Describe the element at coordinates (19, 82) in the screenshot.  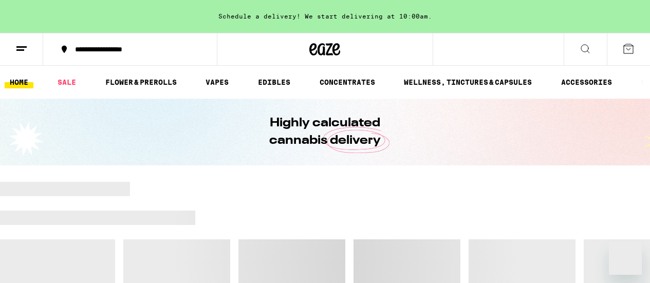
I see `a: HOME` at that location.